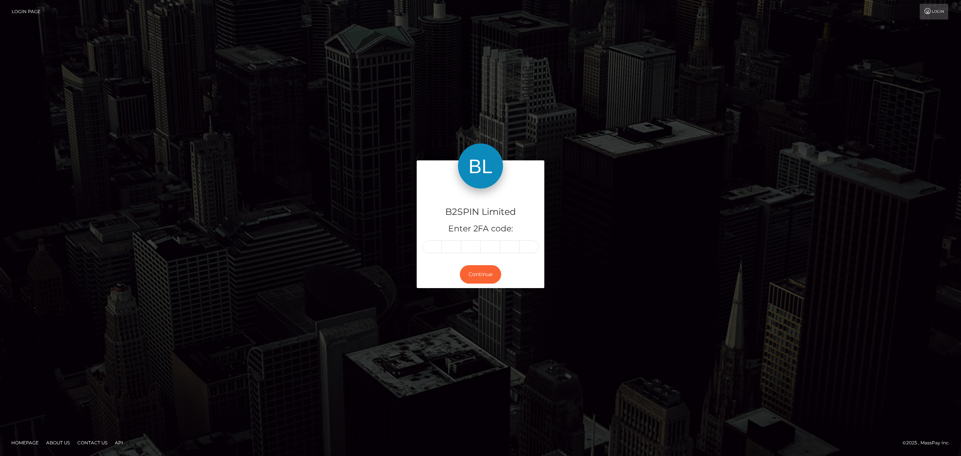 The height and width of the screenshot is (456, 961). Describe the element at coordinates (92, 442) in the screenshot. I see `a: Contact Us` at that location.